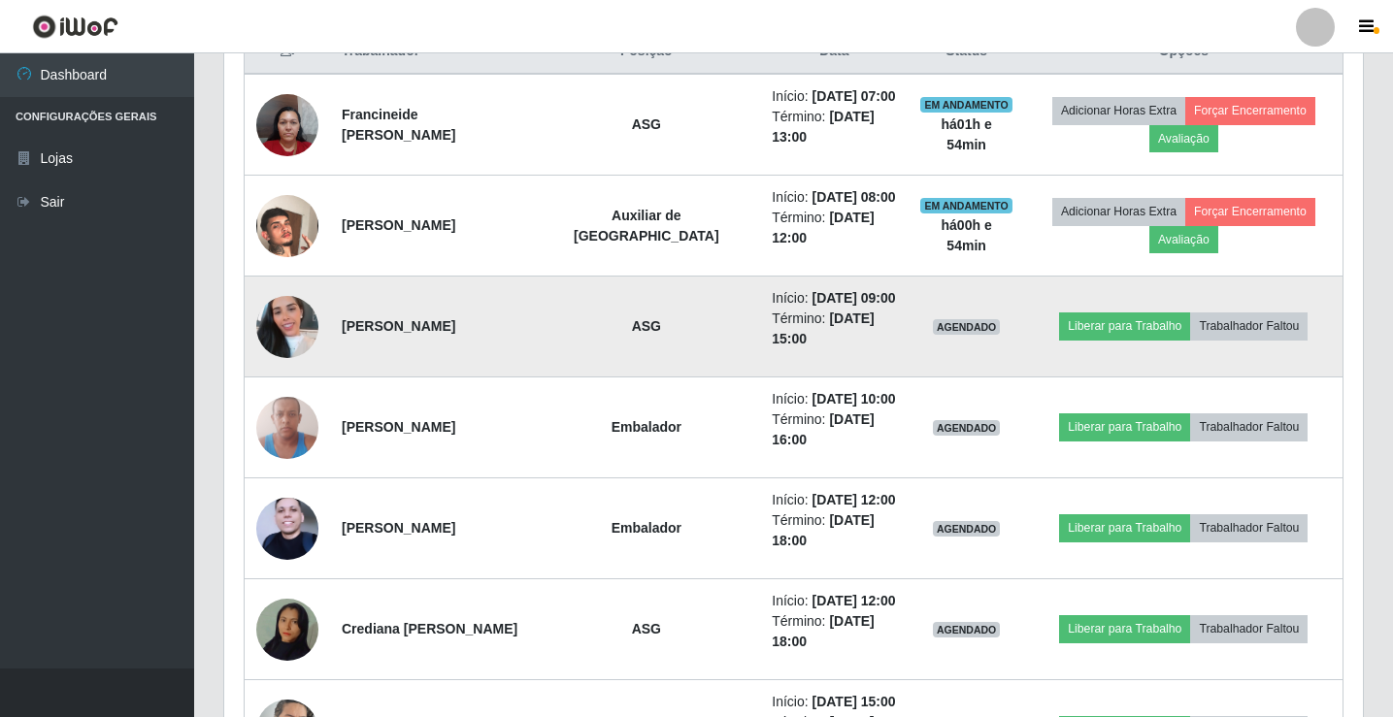 The width and height of the screenshot is (1393, 717). Describe the element at coordinates (75, 26) in the screenshot. I see `img: CoreUI Logo` at that location.